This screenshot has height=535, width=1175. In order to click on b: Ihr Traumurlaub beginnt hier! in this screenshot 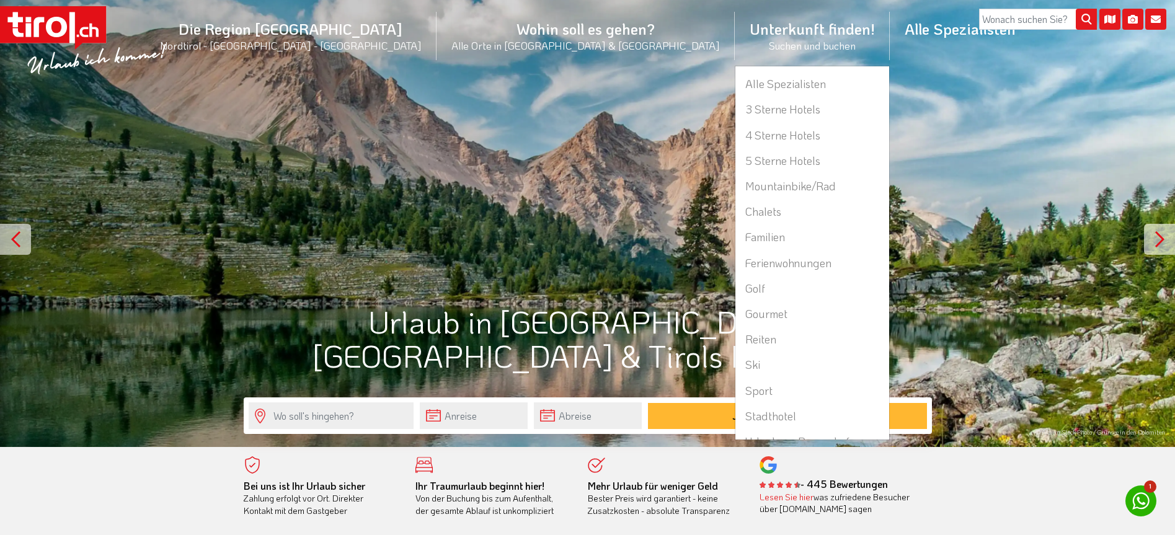, I will do `click(480, 486)`.